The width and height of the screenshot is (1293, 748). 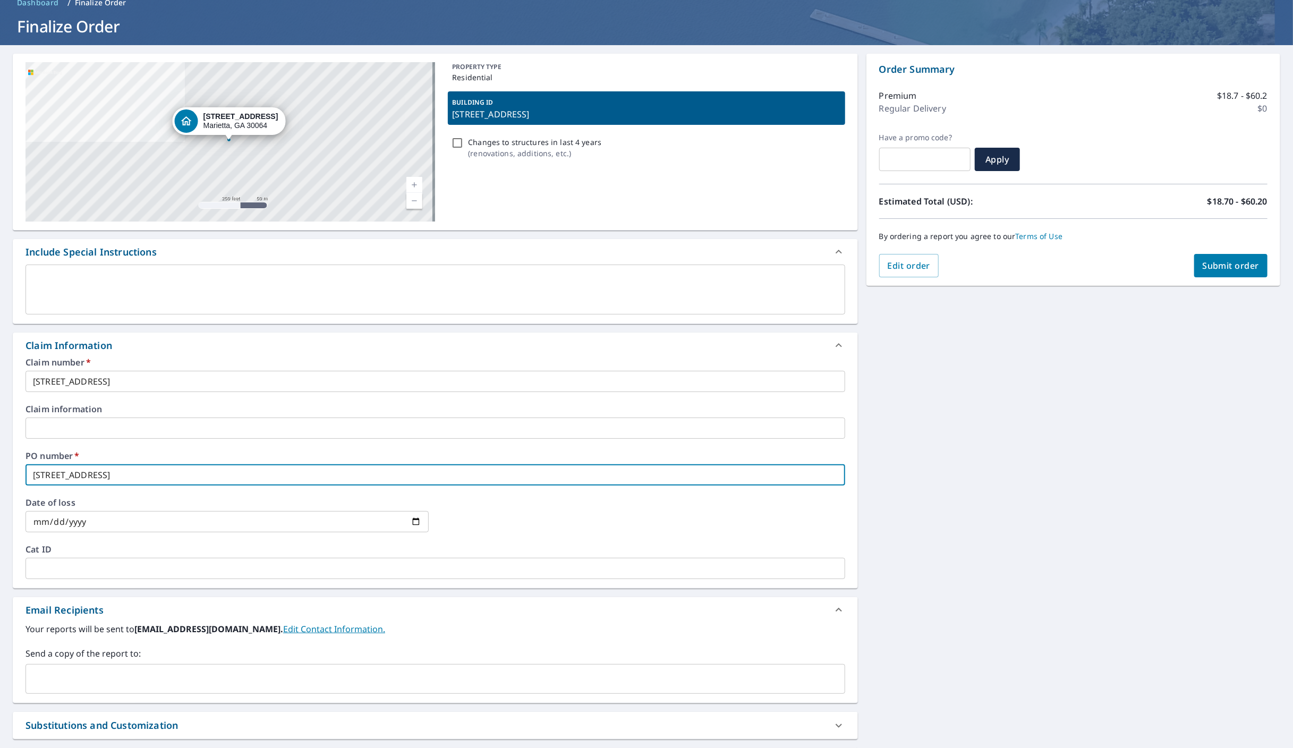 What do you see at coordinates (913, 108) in the screenshot?
I see `p: Regular Delivery` at bounding box center [913, 108].